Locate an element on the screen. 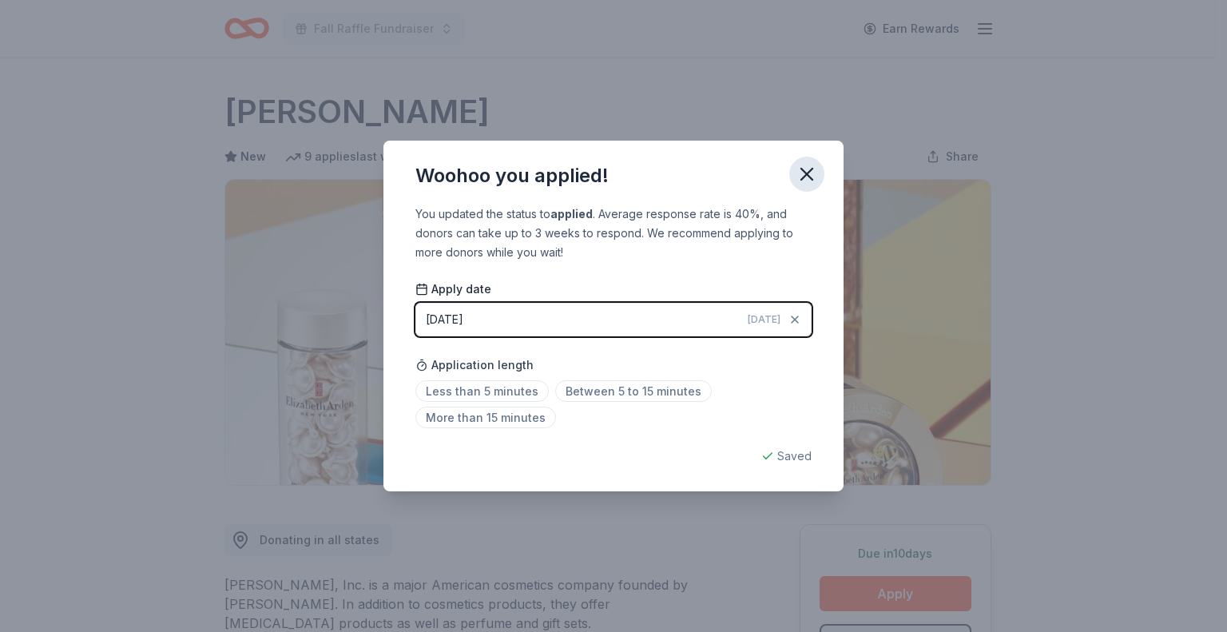 The image size is (1227, 632). span: Less than 5 minutes is located at coordinates (482, 391).